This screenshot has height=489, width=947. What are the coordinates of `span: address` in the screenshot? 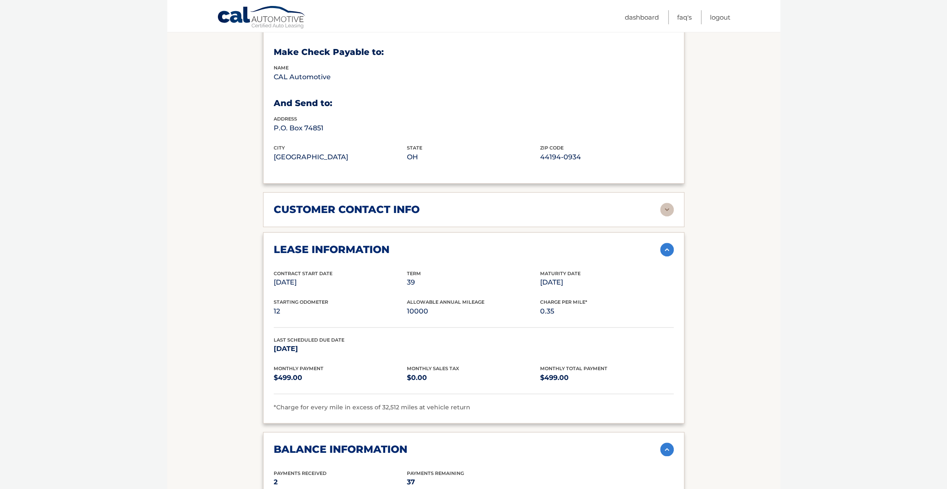 It's located at (285, 119).